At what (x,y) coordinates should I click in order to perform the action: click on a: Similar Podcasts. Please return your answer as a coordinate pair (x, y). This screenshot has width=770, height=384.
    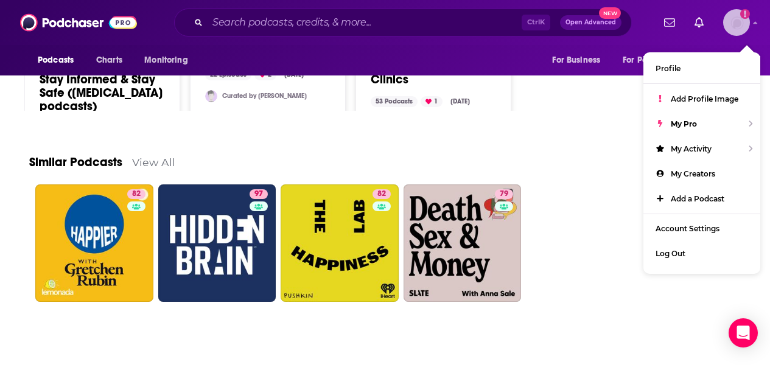
    Looking at the image, I should click on (75, 162).